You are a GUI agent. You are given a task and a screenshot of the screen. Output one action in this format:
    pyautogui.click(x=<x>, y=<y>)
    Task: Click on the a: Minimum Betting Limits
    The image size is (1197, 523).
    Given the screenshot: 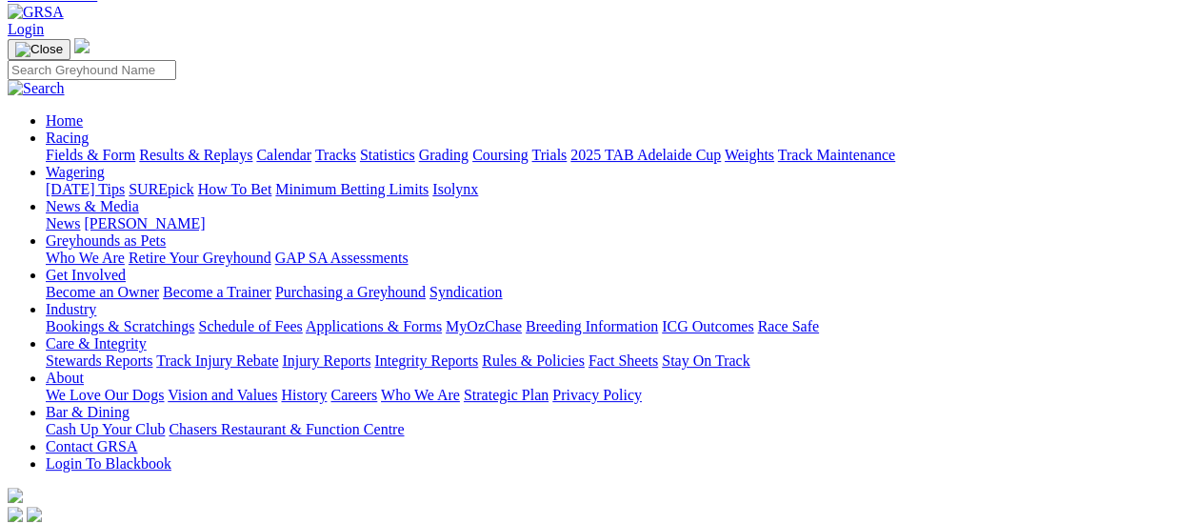 What is the action you would take?
    pyautogui.click(x=351, y=188)
    